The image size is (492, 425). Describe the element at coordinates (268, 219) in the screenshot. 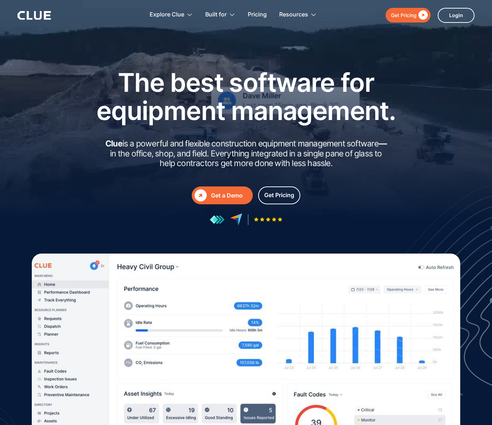

I see `img: Five-star rating icon` at that location.